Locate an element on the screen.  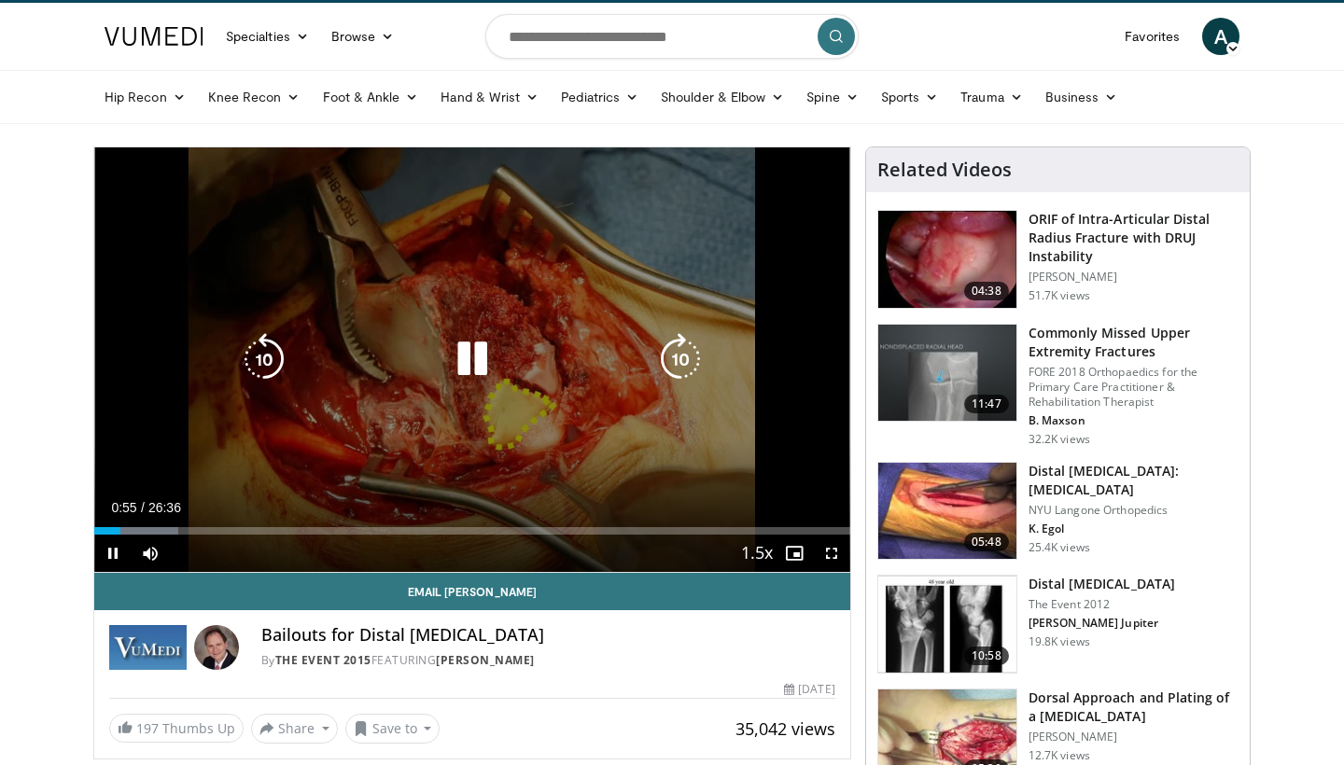
img: The Event 2015 is located at coordinates (147, 648).